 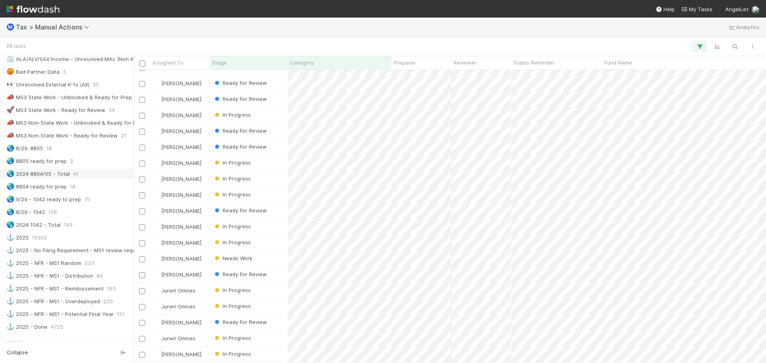 What do you see at coordinates (232, 258) in the screenshot?
I see `div: Needs Work` at bounding box center [232, 258].